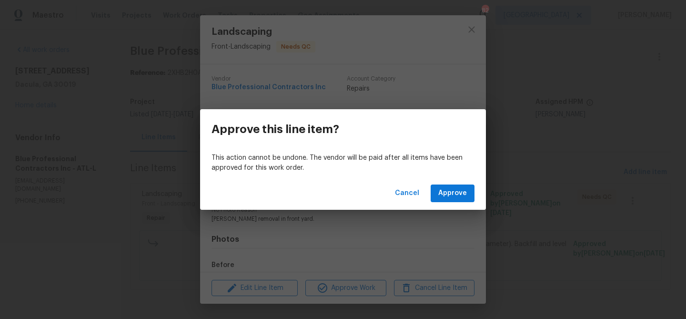  Describe the element at coordinates (452, 193) in the screenshot. I see `span: Approve` at that location.